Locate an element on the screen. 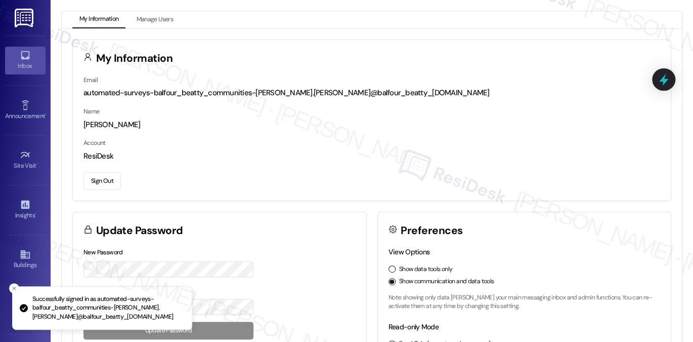 This screenshot has width=693, height=342. label: Name is located at coordinates (92, 111).